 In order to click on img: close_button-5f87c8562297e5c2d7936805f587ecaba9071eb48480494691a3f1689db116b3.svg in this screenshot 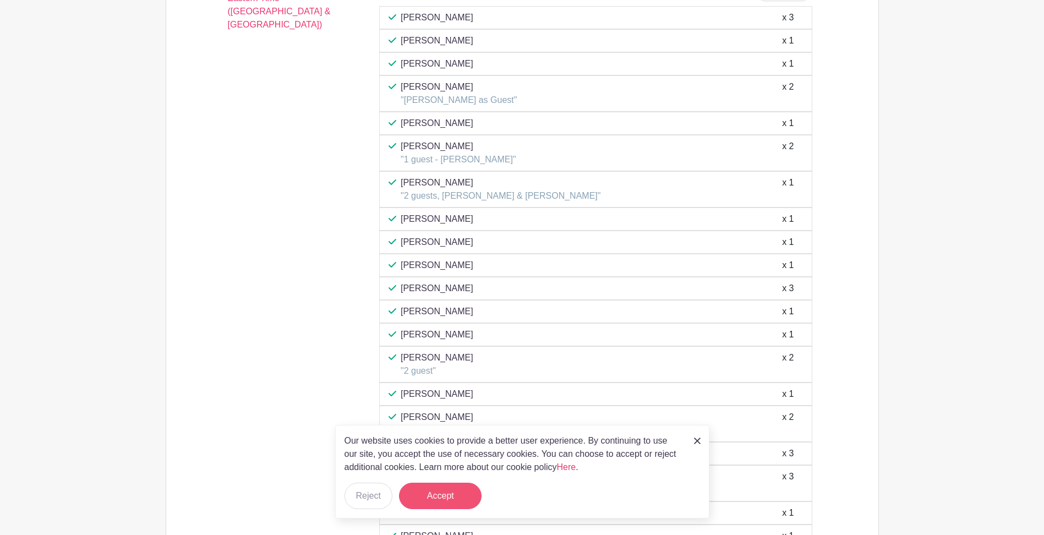, I will do `click(697, 441)`.